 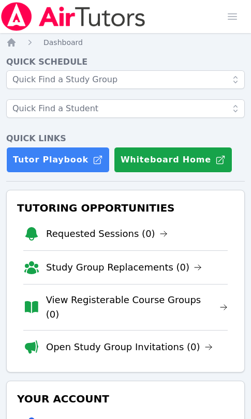 What do you see at coordinates (63, 42) in the screenshot?
I see `a: Dashboard` at bounding box center [63, 42].